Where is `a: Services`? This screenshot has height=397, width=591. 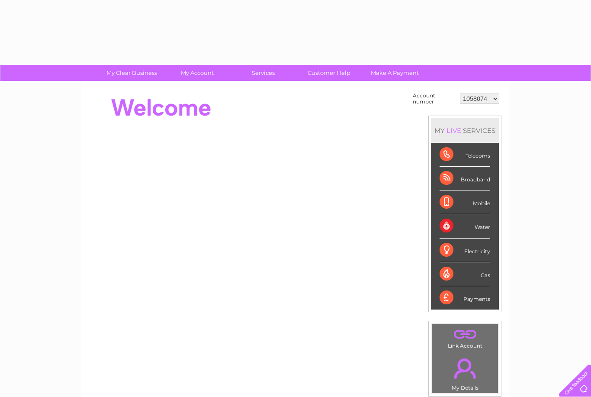 a: Services is located at coordinates (263, 73).